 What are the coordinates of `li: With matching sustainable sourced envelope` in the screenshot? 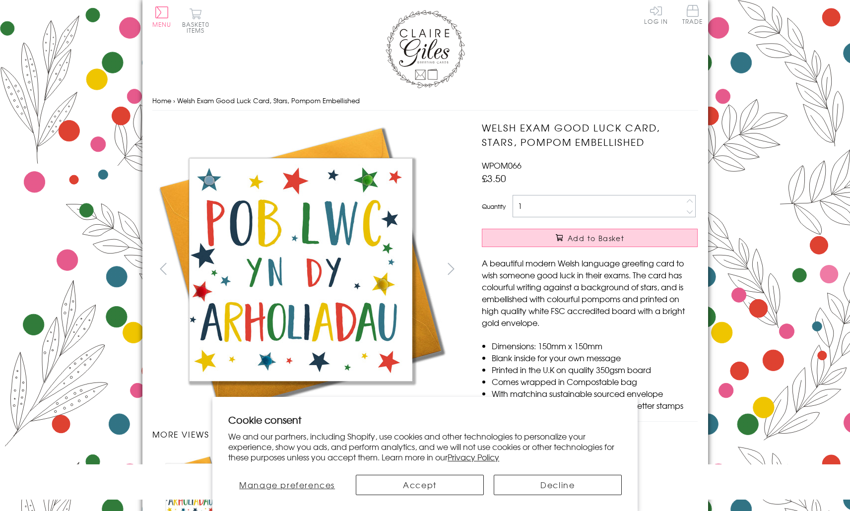 It's located at (595, 394).